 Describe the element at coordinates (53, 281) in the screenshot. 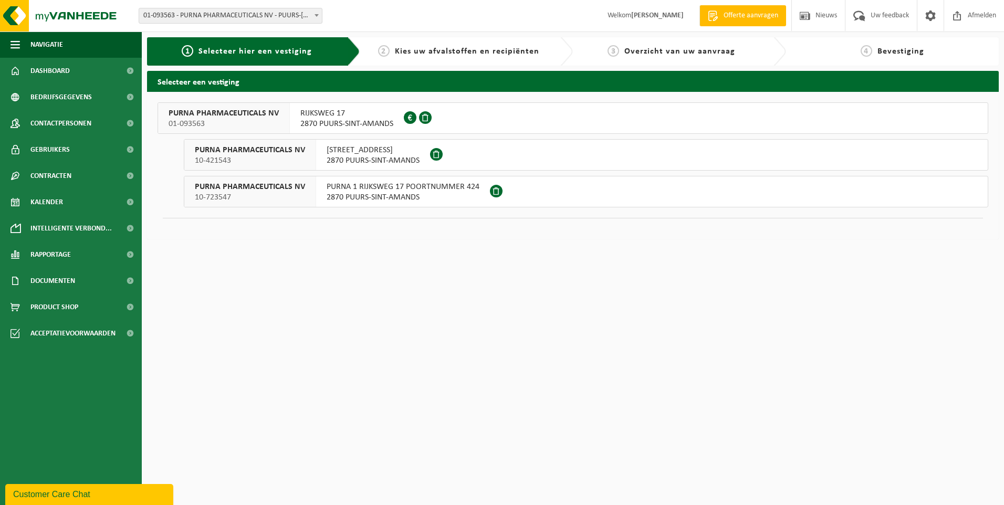

I see `span: Documenten` at that location.